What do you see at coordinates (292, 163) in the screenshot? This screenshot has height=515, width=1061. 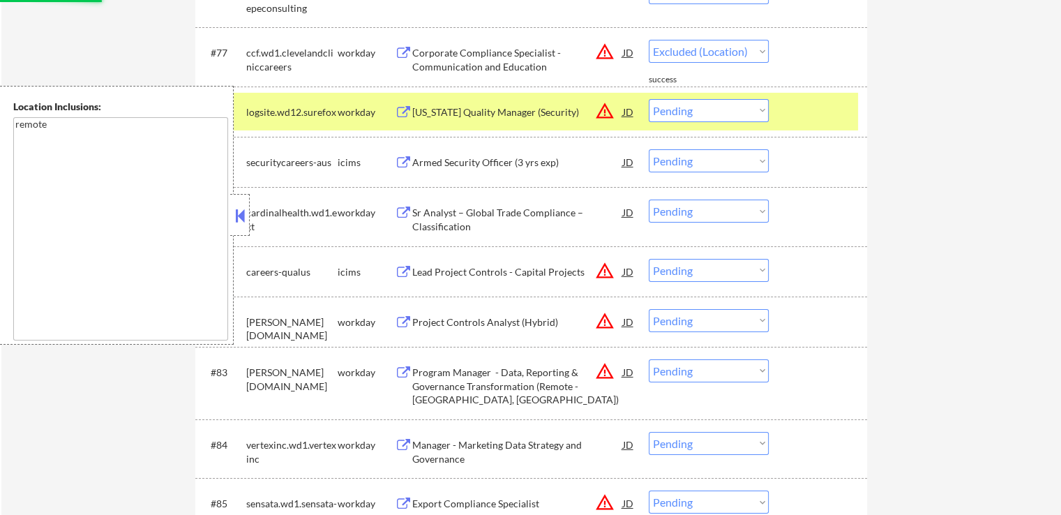 I see `div: securitycareers-aus` at bounding box center [292, 163].